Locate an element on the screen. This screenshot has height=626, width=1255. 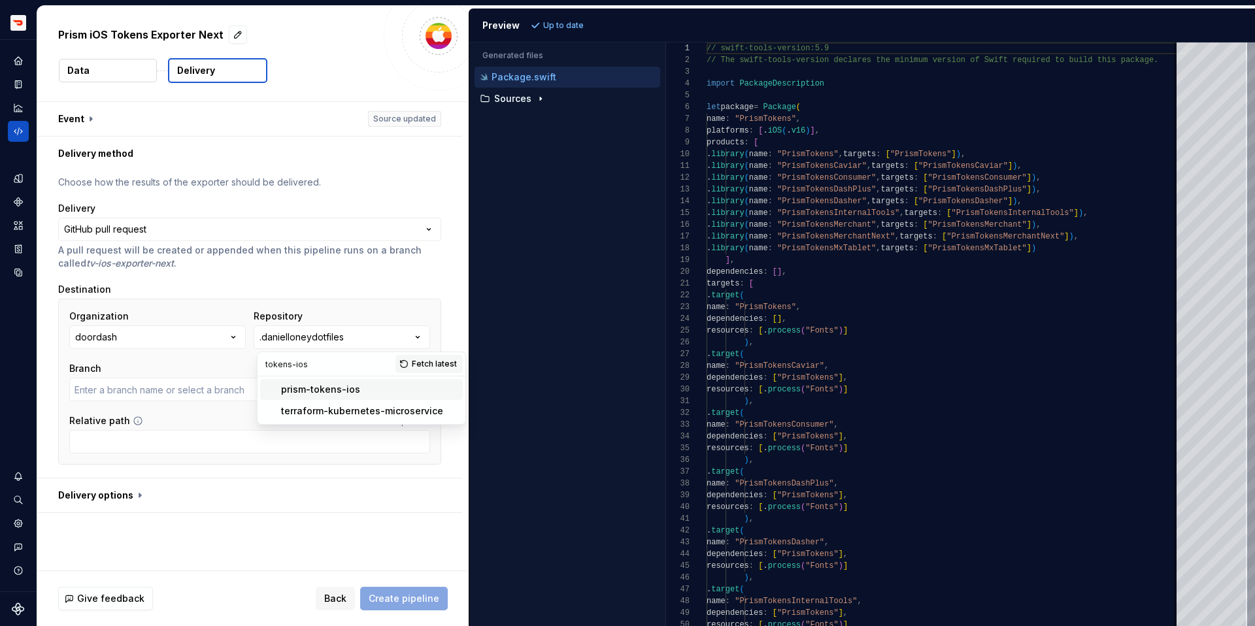
button: Fetch latest is located at coordinates (429, 364).